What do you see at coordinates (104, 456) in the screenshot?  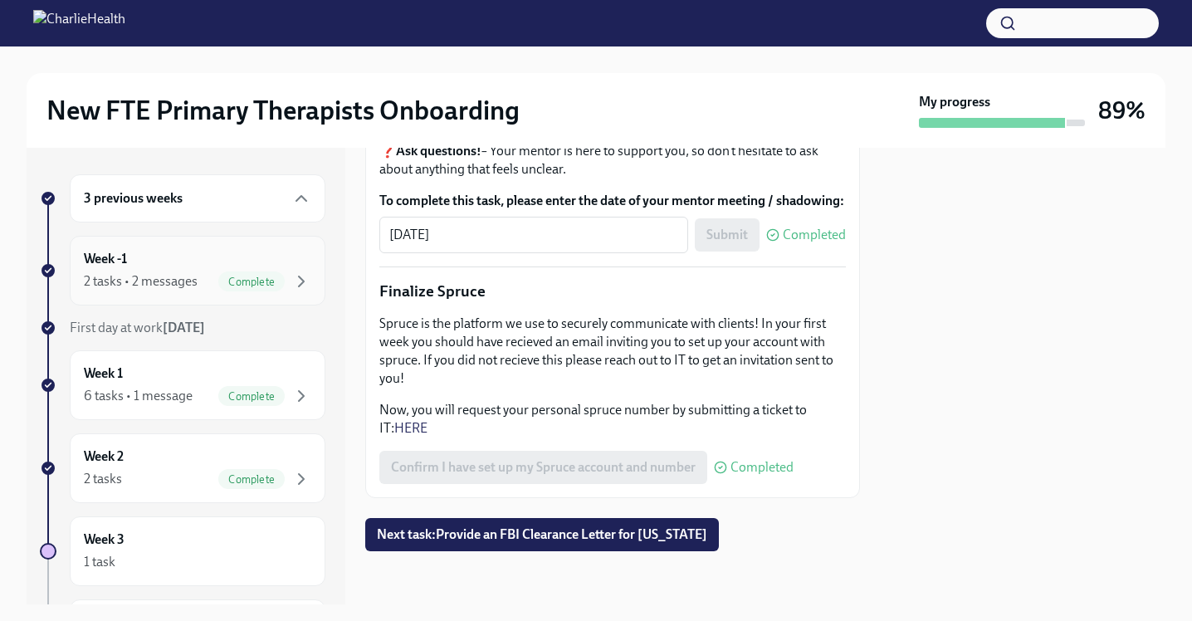 I see `h6: Week 2` at bounding box center [104, 456].